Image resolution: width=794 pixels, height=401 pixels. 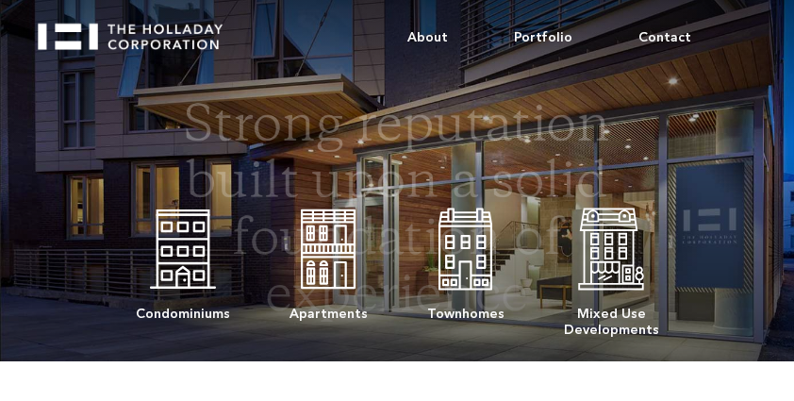 I want to click on a: home, so click(x=139, y=29).